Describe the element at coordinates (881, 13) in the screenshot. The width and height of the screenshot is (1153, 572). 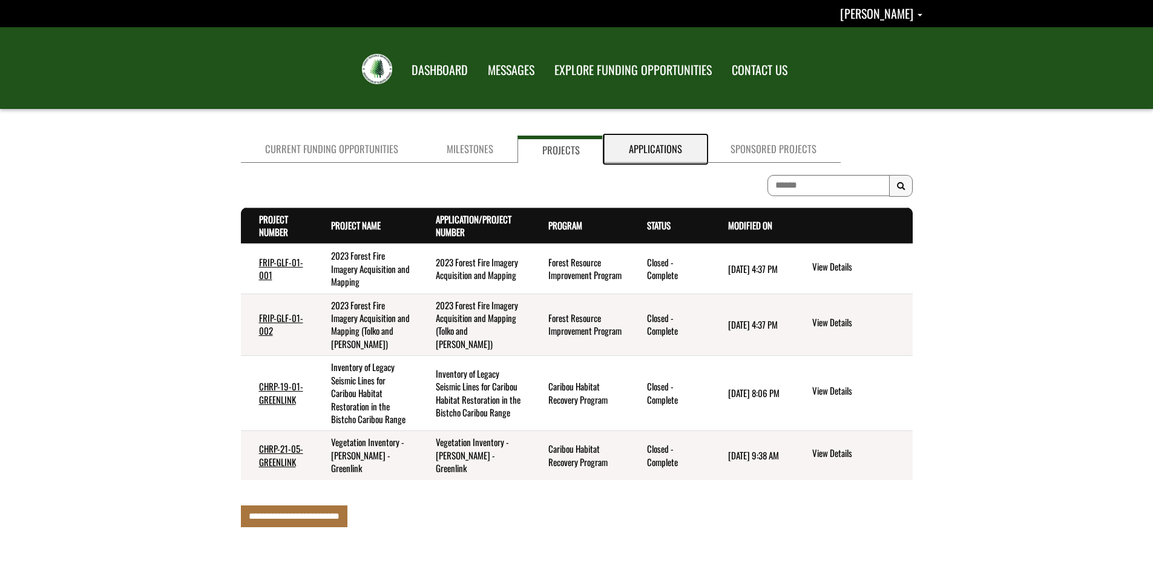
I see `a: DEREK FISHER` at that location.